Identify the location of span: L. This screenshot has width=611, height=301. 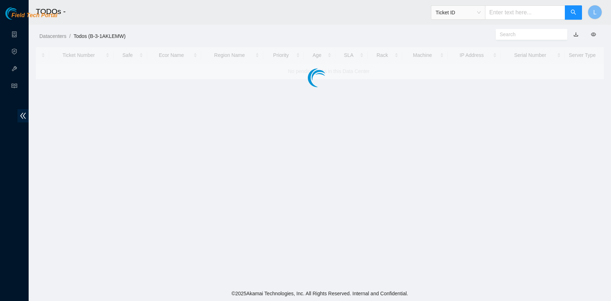
(595, 12).